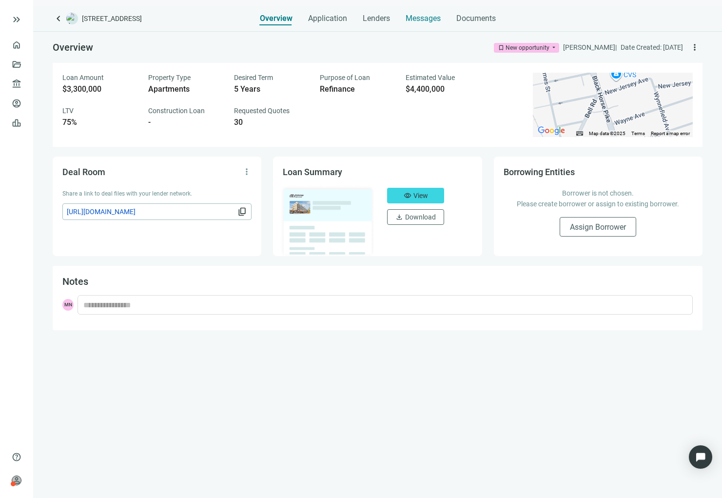 This screenshot has height=498, width=722. Describe the element at coordinates (416, 217) in the screenshot. I see `button: downloadDownload` at that location.